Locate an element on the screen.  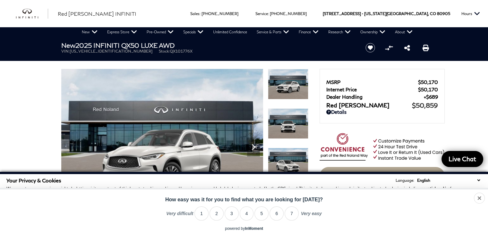
label: Very difficult is located at coordinates (180, 216).